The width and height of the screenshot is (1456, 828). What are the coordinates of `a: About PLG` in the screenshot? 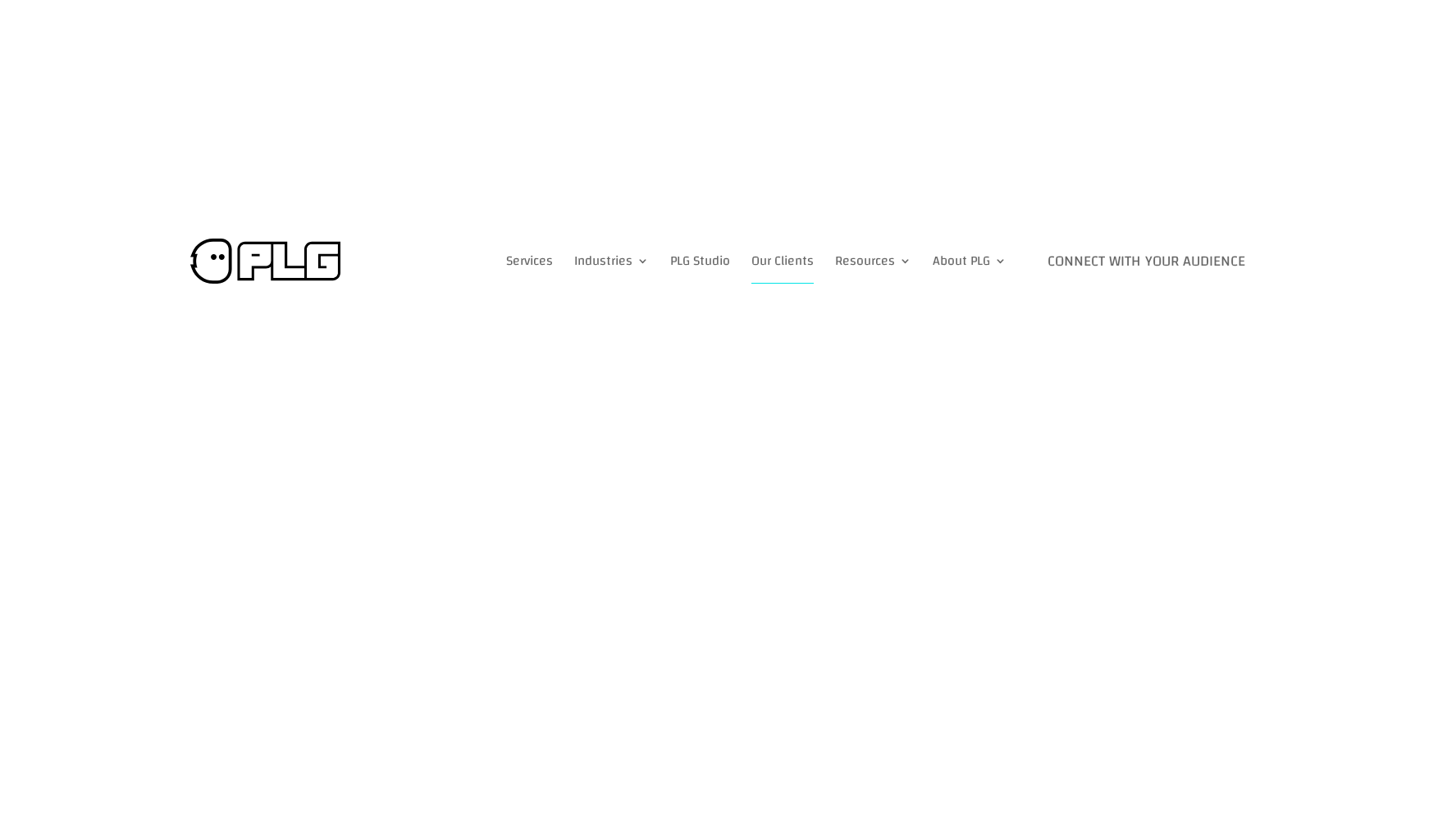 It's located at (970, 261).